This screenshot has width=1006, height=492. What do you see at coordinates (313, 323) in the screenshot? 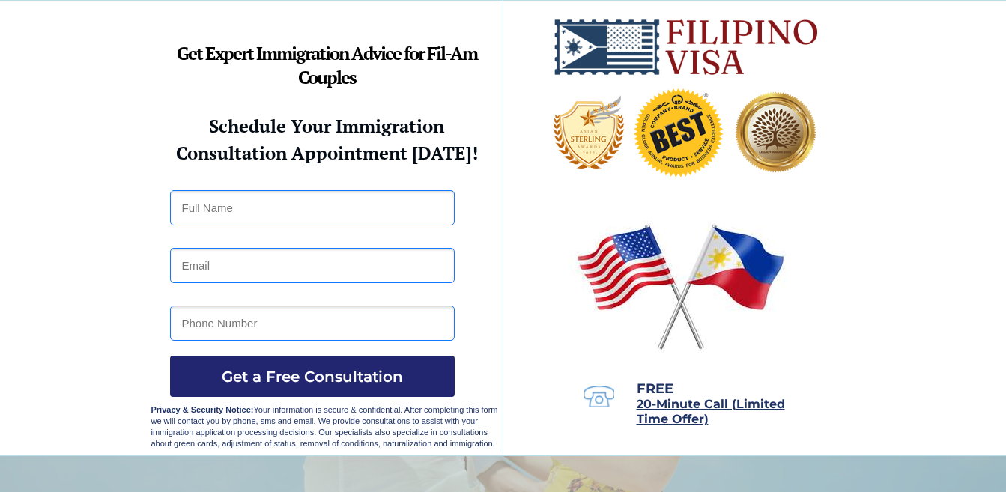
I see `input: Phone Number` at bounding box center [313, 323].